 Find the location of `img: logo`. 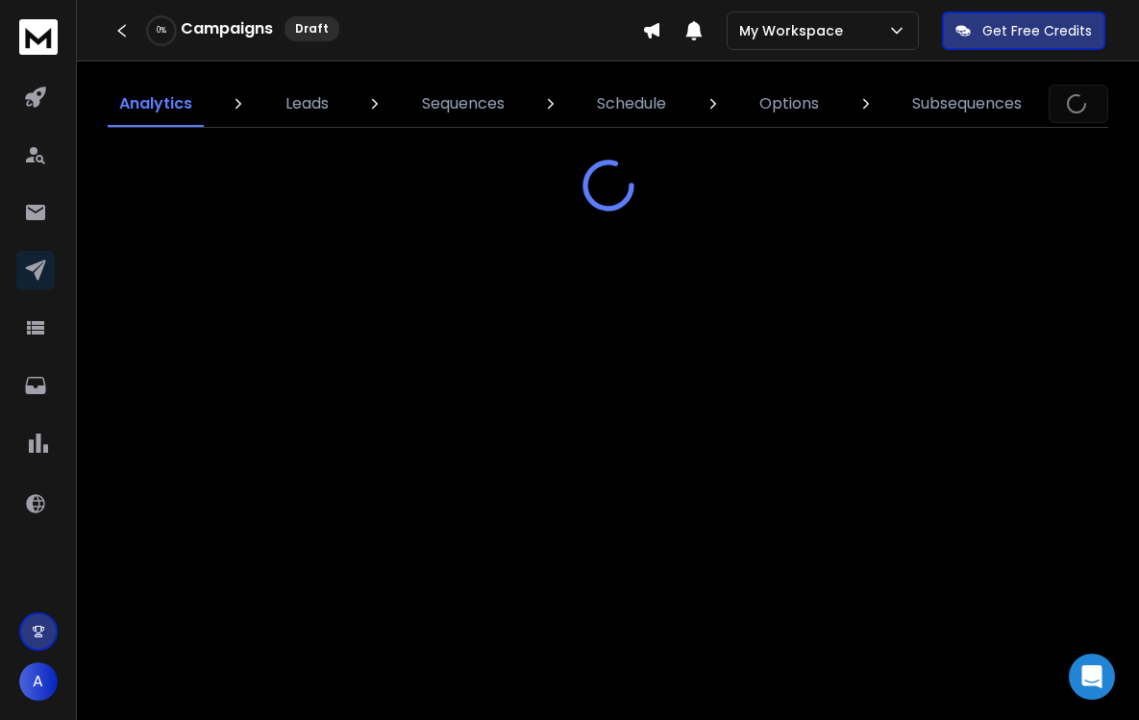

img: logo is located at coordinates (38, 37).